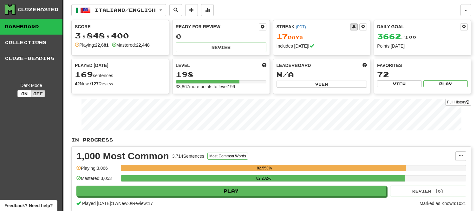  I want to click on div: Daily Goal, so click(419, 27).